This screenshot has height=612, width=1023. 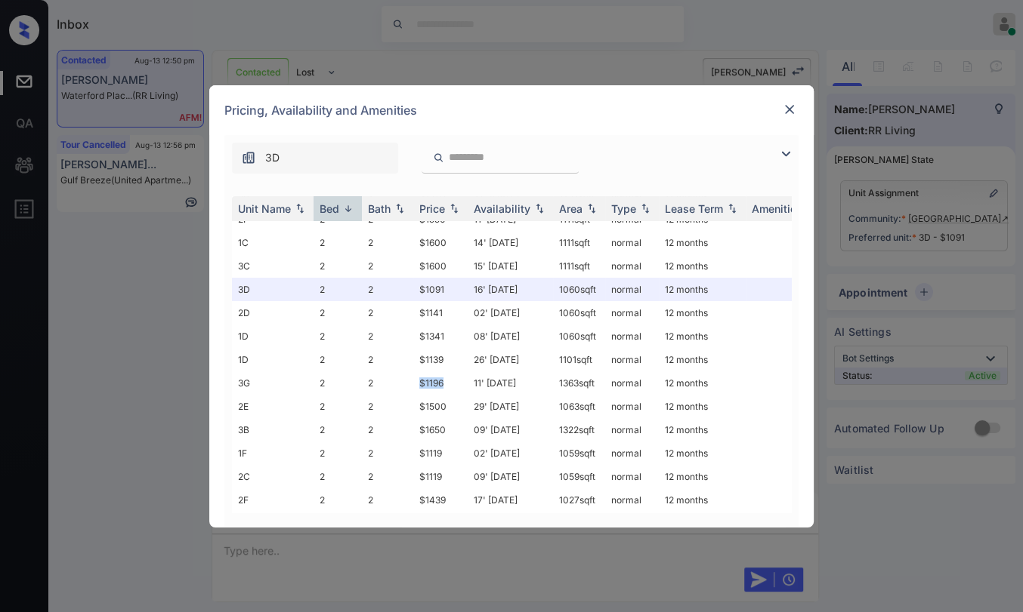 What do you see at coordinates (578, 406) in the screenshot?
I see `td: 1063 sqft` at bounding box center [578, 406].